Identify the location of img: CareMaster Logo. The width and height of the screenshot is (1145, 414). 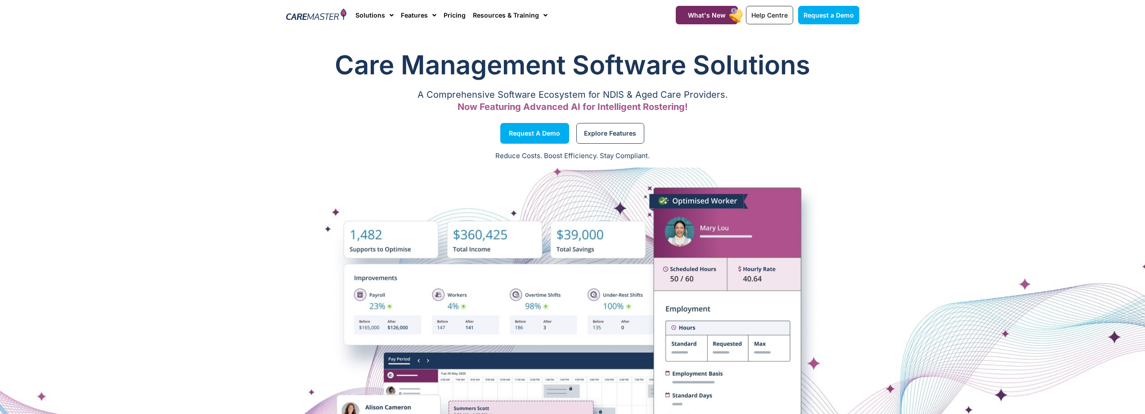
(316, 15).